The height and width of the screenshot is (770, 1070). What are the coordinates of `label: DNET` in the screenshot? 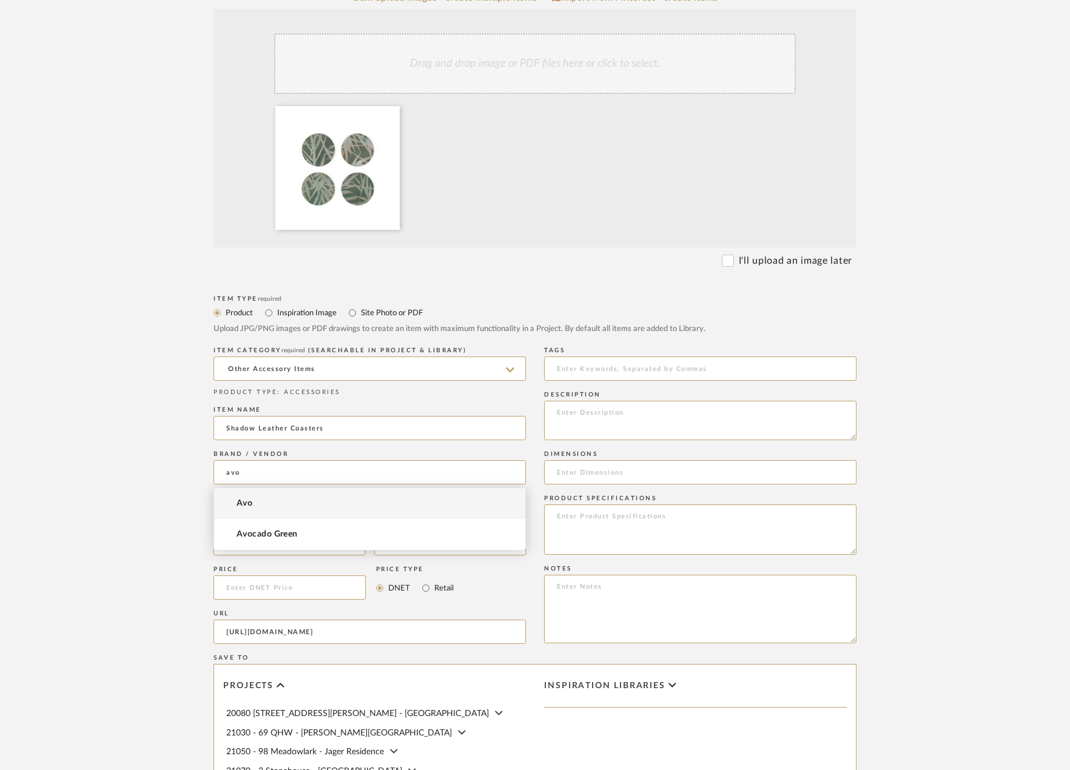 It's located at (399, 588).